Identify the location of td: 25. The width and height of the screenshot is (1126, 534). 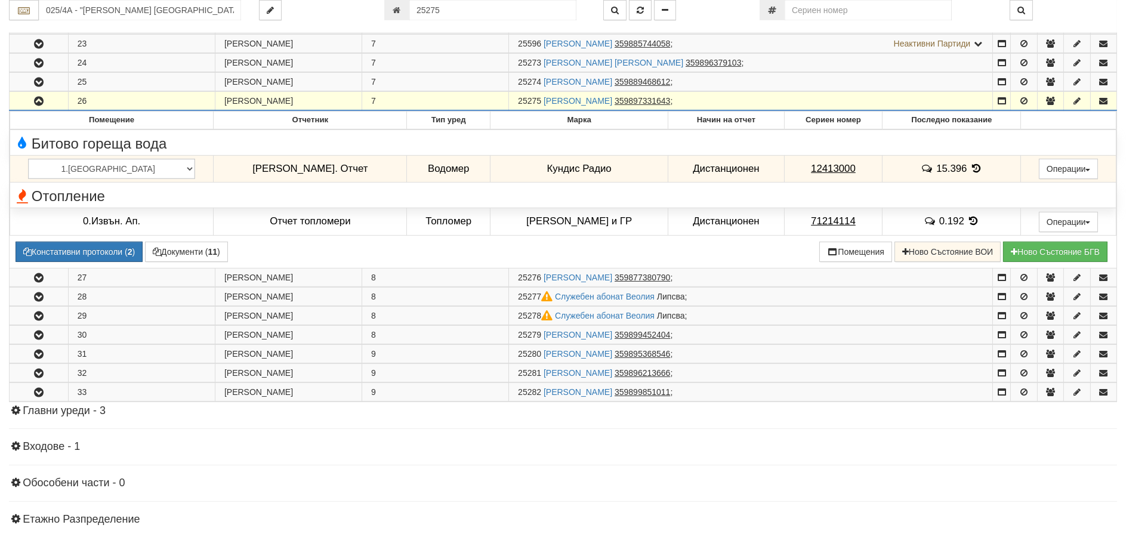
(141, 82).